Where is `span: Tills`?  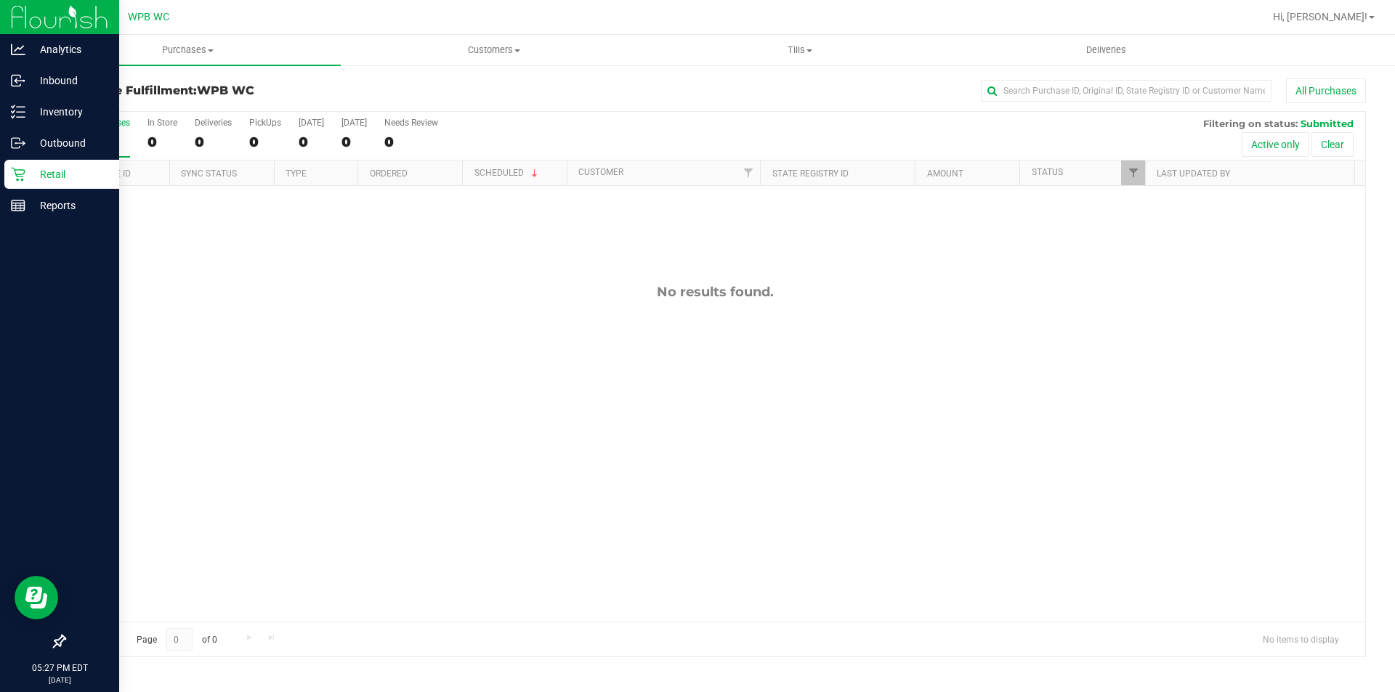 span: Tills is located at coordinates (799, 50).